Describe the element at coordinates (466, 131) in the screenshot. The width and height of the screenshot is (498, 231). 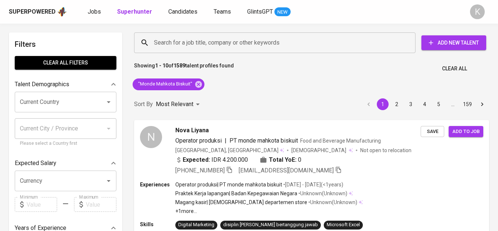
I see `button: Add to job` at that location.